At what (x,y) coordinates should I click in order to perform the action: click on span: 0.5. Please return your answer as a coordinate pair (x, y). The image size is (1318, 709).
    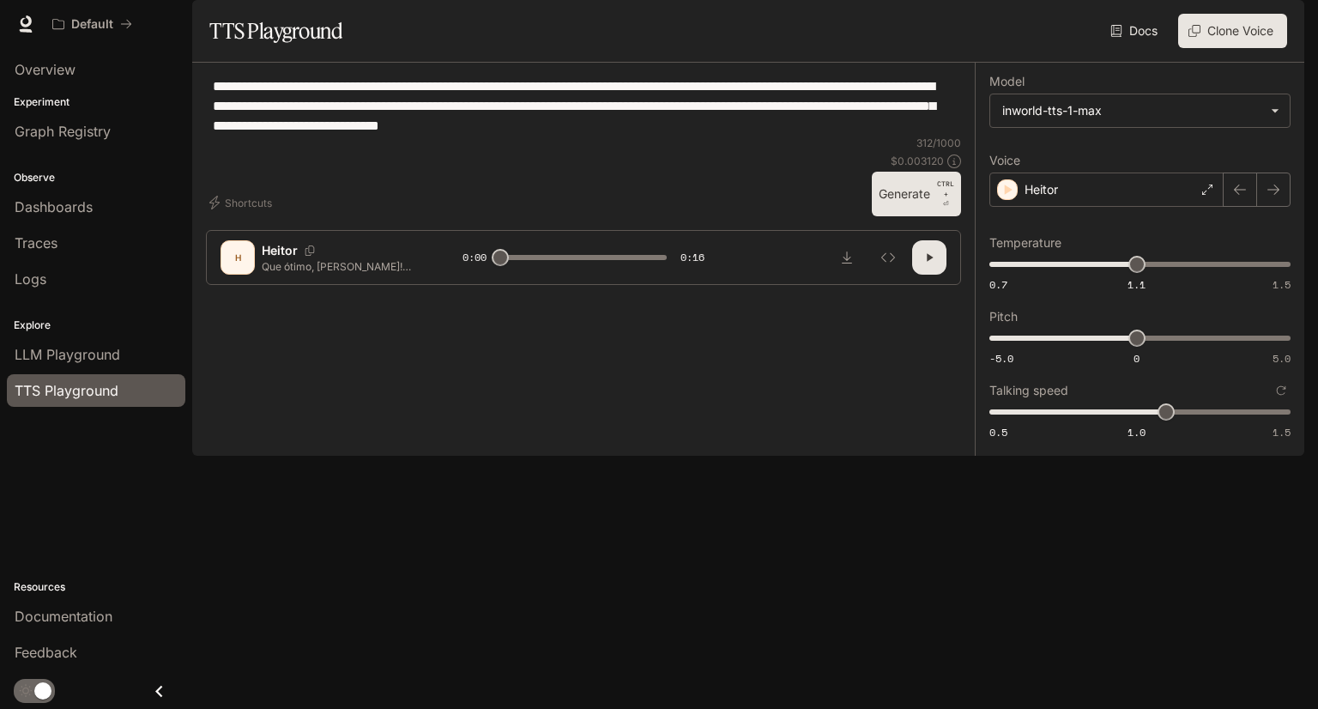
    Looking at the image, I should click on (998, 432).